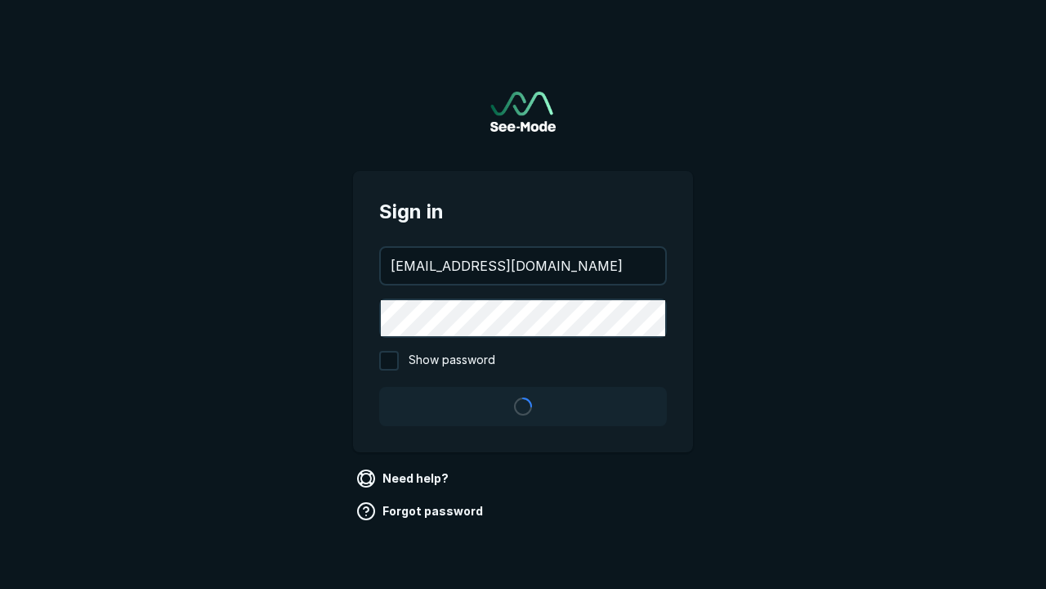 The height and width of the screenshot is (589, 1046). What do you see at coordinates (523, 212) in the screenshot?
I see `span: Sign in` at bounding box center [523, 212].